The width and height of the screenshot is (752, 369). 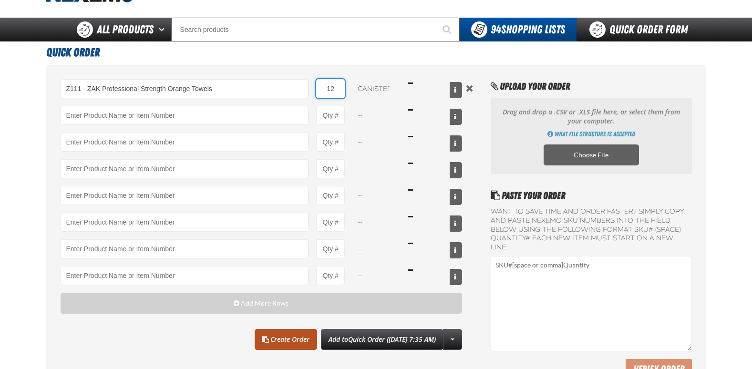 What do you see at coordinates (591, 117) in the screenshot?
I see `p: Drag and drop a .CSV or .XLS file here, or select them from your computer.` at bounding box center [591, 117].